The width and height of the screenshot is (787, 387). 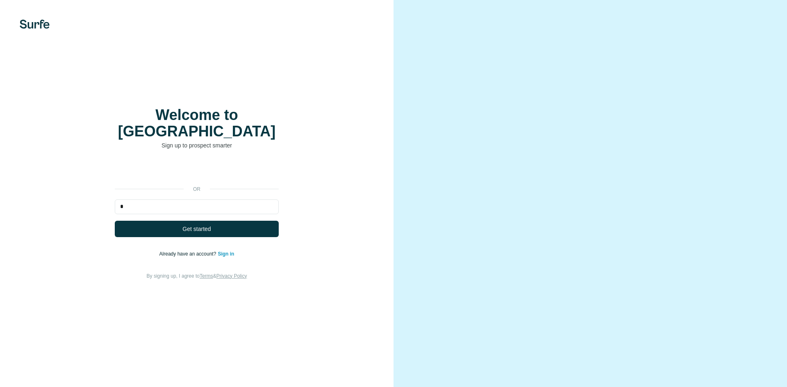 What do you see at coordinates (196, 229) in the screenshot?
I see `span: Get started` at bounding box center [196, 229].